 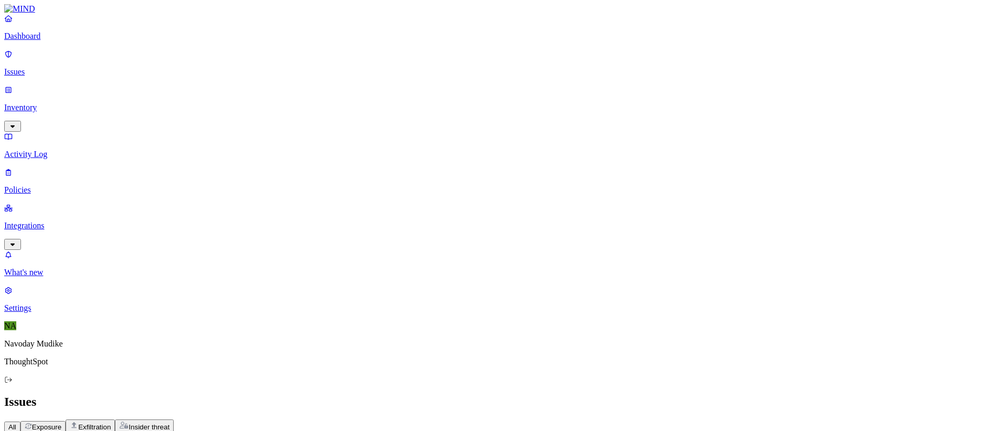 I want to click on p: Integrations, so click(x=497, y=226).